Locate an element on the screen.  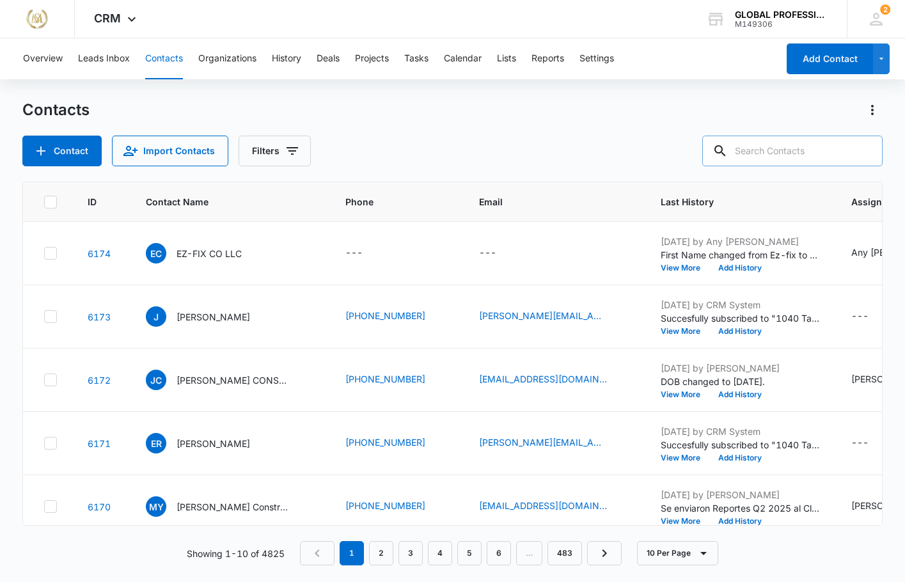
a: Page 2 is located at coordinates (381, 553).